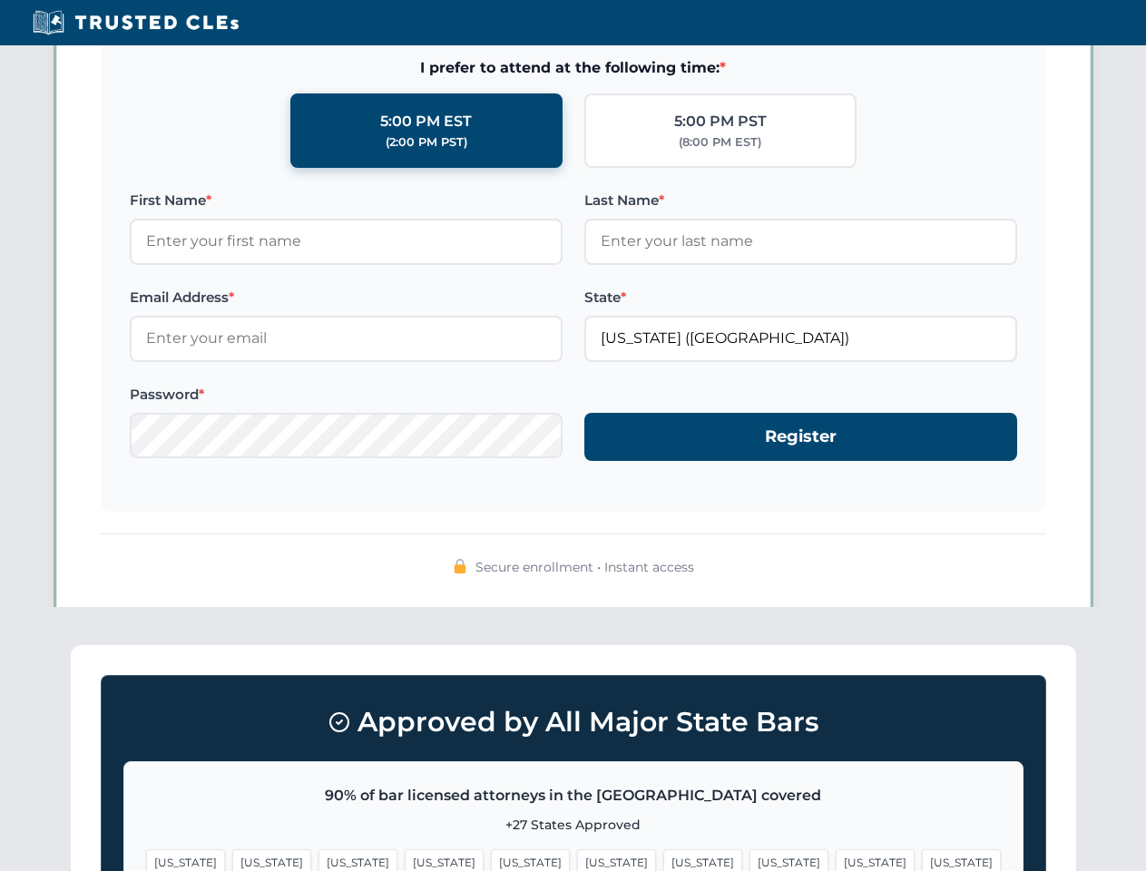 Image resolution: width=1146 pixels, height=871 pixels. What do you see at coordinates (346, 241) in the screenshot?
I see `input: Enter your first name` at bounding box center [346, 241].